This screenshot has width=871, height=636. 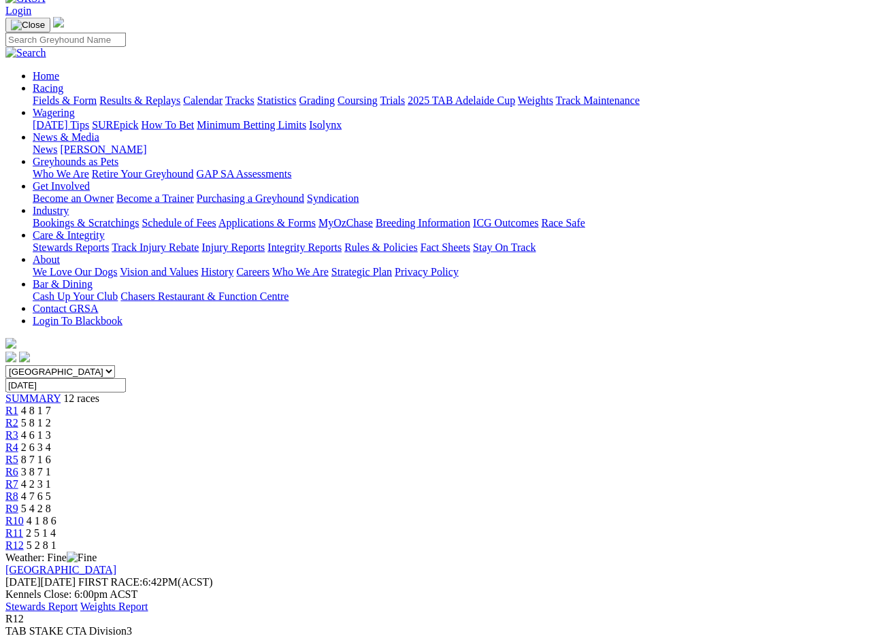 What do you see at coordinates (36, 484) in the screenshot?
I see `span: 4 2 3 1` at bounding box center [36, 484].